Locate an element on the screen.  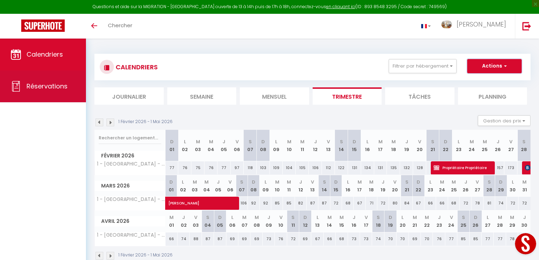
div: 75 is located at coordinates (198, 168).